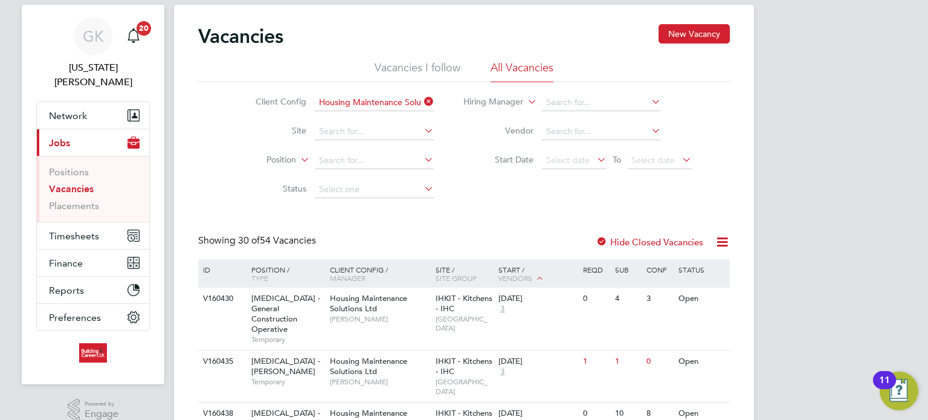 The height and width of the screenshot is (420, 928). Describe the element at coordinates (261, 160) in the screenshot. I see `label: Position` at that location.